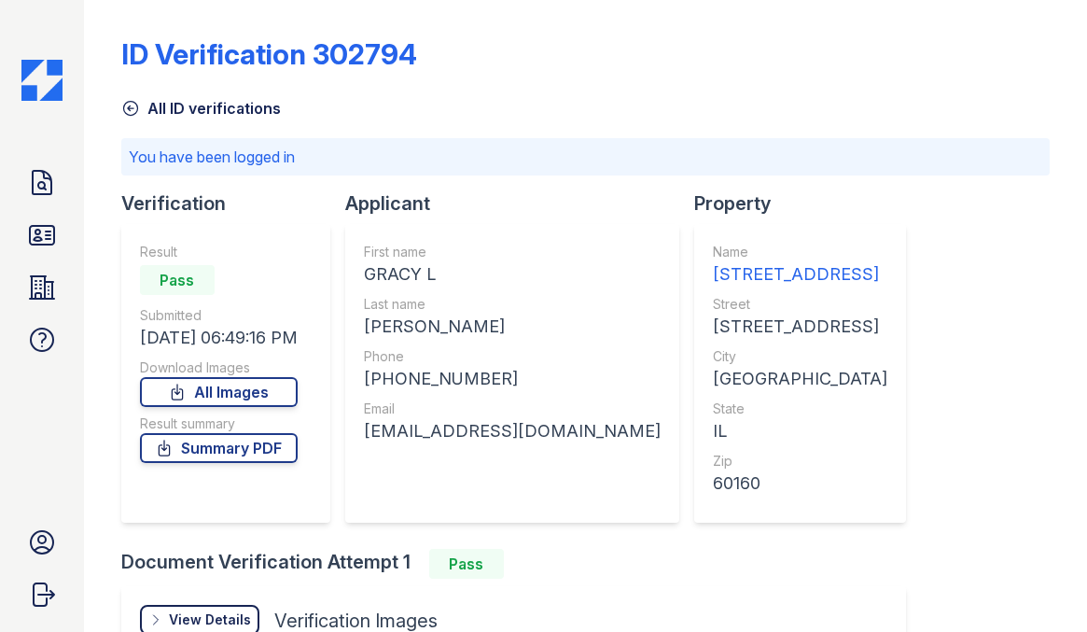 The width and height of the screenshot is (1087, 632). What do you see at coordinates (800, 431) in the screenshot?
I see `div: IL` at bounding box center [800, 431].